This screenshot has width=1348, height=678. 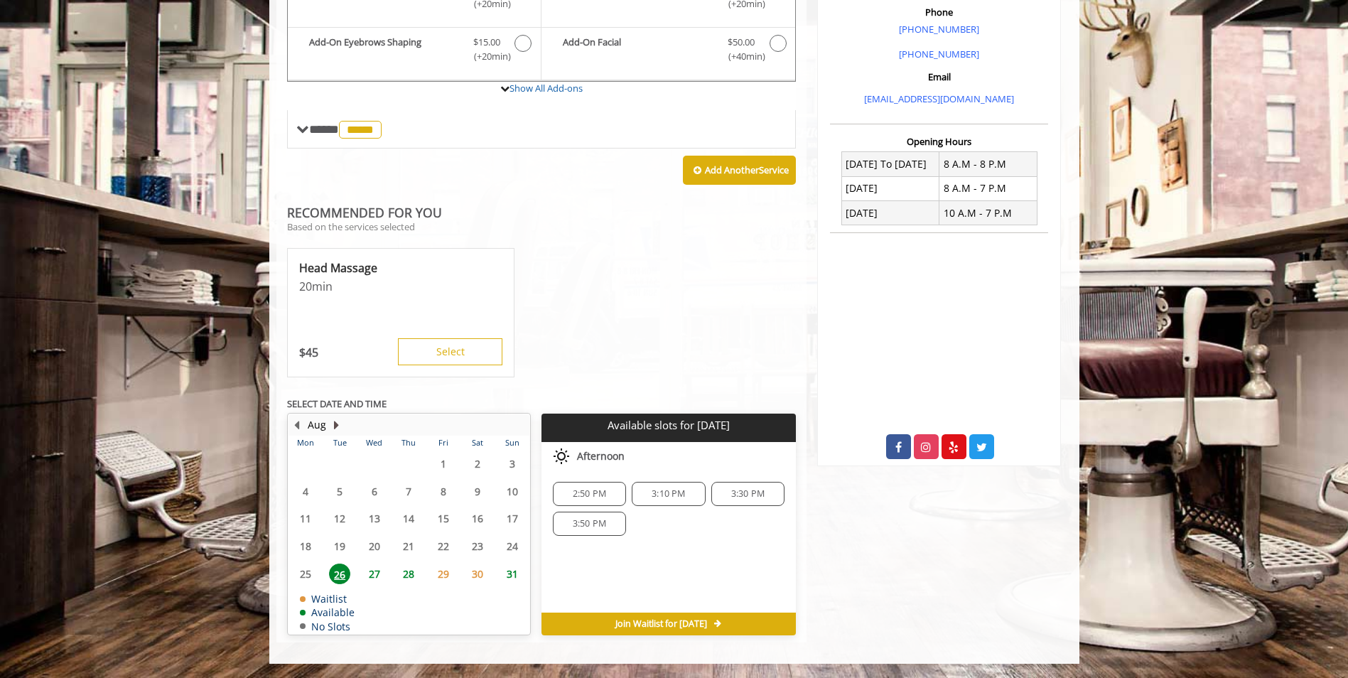 I want to click on div: 3:50 PM, so click(x=589, y=524).